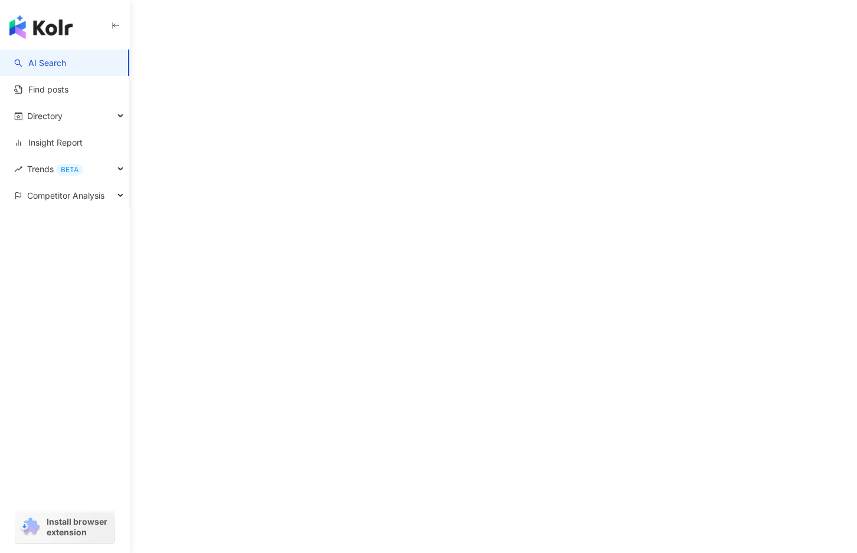 This screenshot has height=553, width=857. What do you see at coordinates (78, 527) in the screenshot?
I see `span: Install browser extension` at bounding box center [78, 527].